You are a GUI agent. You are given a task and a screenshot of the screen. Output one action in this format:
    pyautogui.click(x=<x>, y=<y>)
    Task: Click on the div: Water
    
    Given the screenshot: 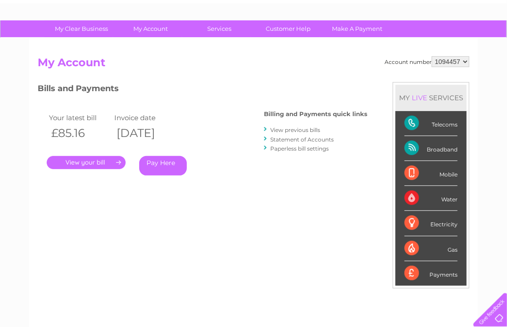 What is the action you would take?
    pyautogui.click(x=431, y=198)
    